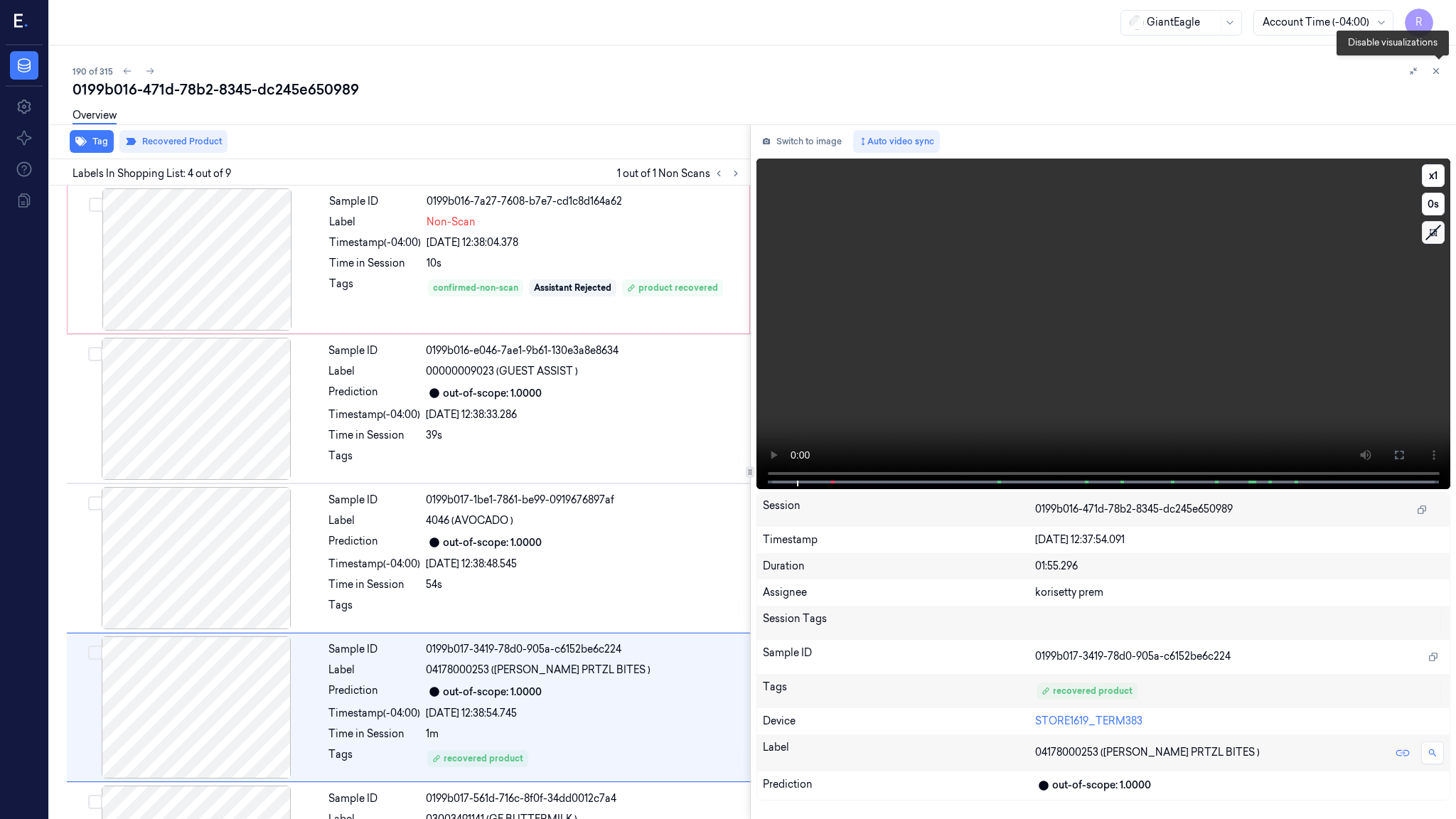 The height and width of the screenshot is (819, 1456). What do you see at coordinates (898, 565) in the screenshot?
I see `div: Duration` at bounding box center [898, 565].